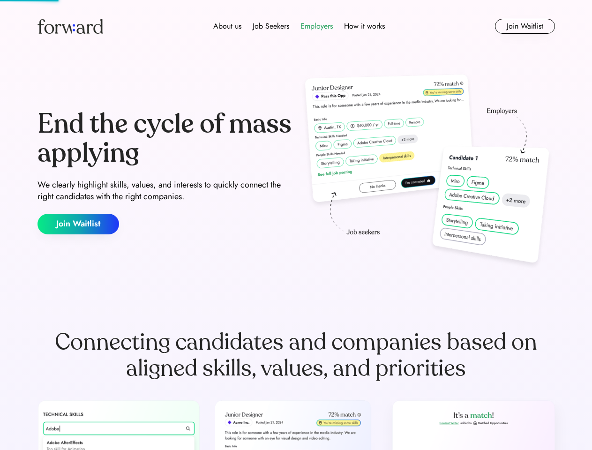  Describe the element at coordinates (227, 26) in the screenshot. I see `div: About us` at that location.